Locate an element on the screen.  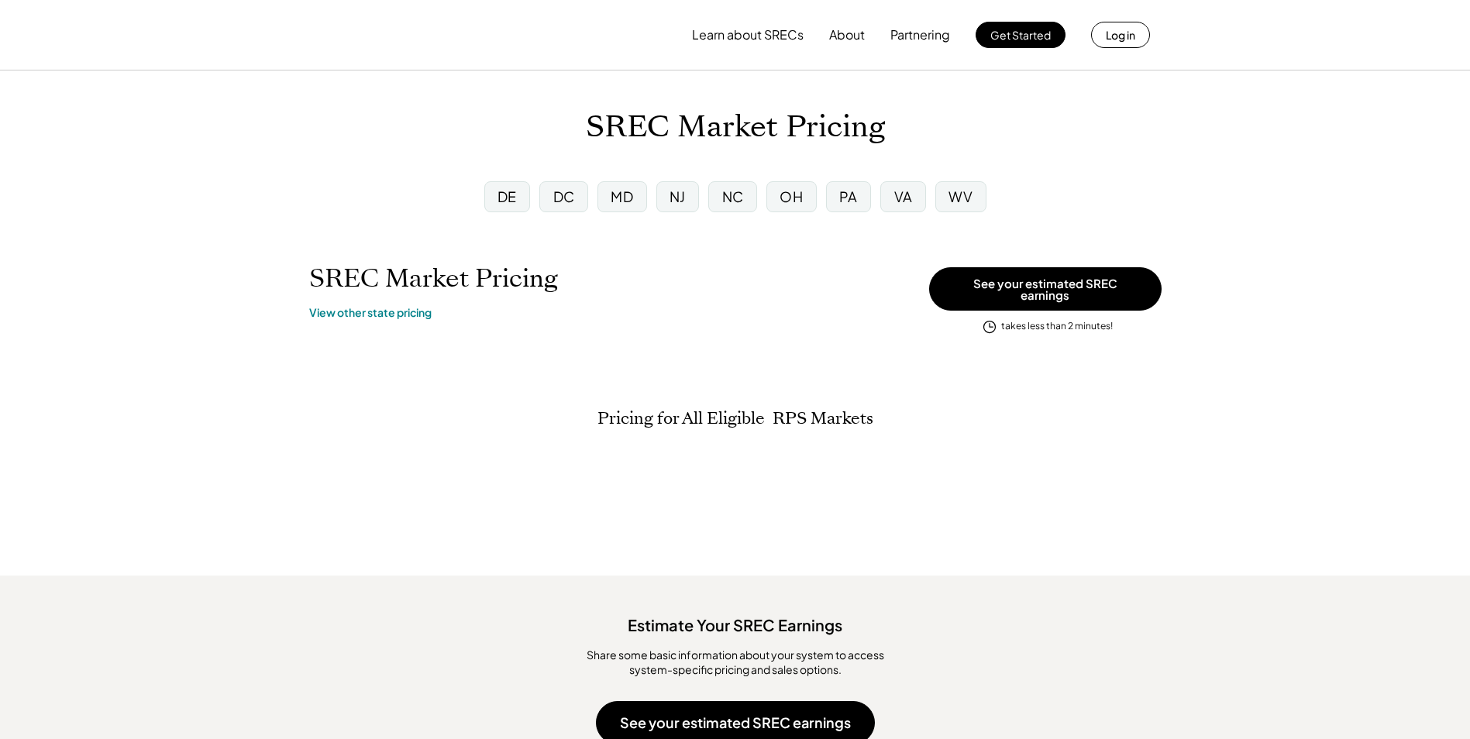
div: NC is located at coordinates (733, 196).